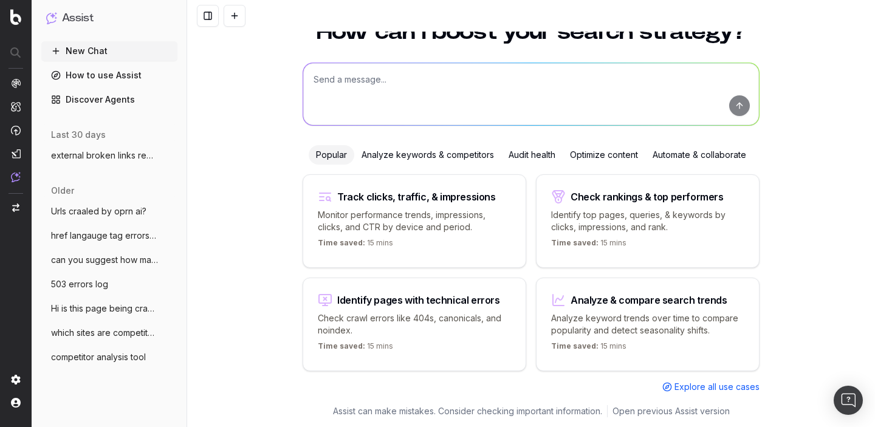 This screenshot has height=427, width=875. I want to click on button: New Chat, so click(109, 51).